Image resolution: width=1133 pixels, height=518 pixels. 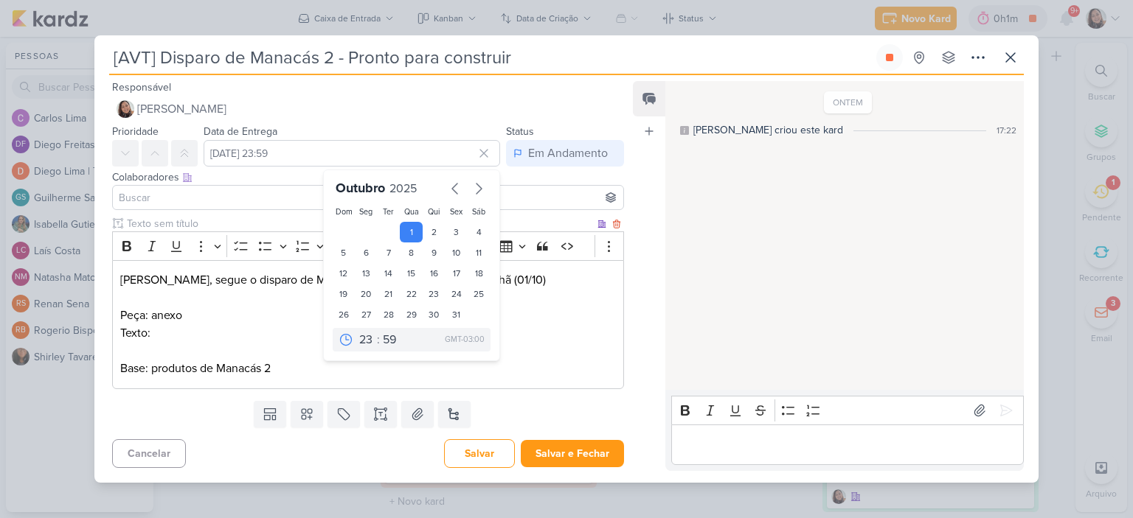 What do you see at coordinates (359, 223) in the screenshot?
I see `input: Texto sem título` at bounding box center [359, 223].